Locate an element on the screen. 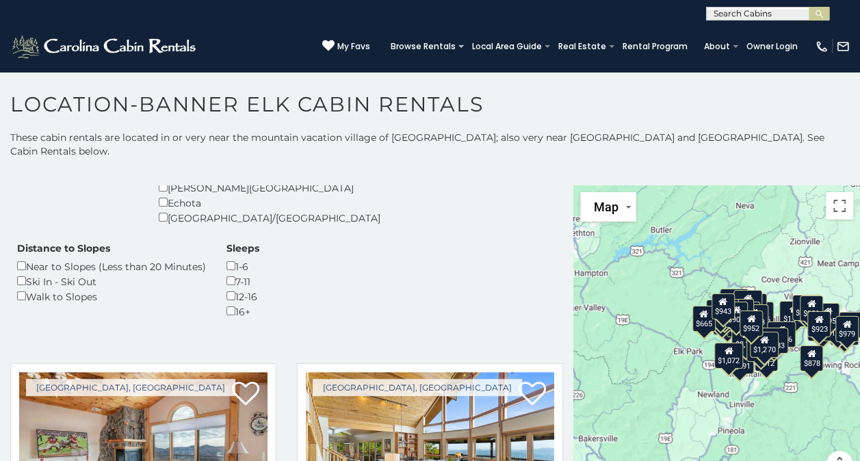  div: Ski In - Ski Out is located at coordinates (111, 281).